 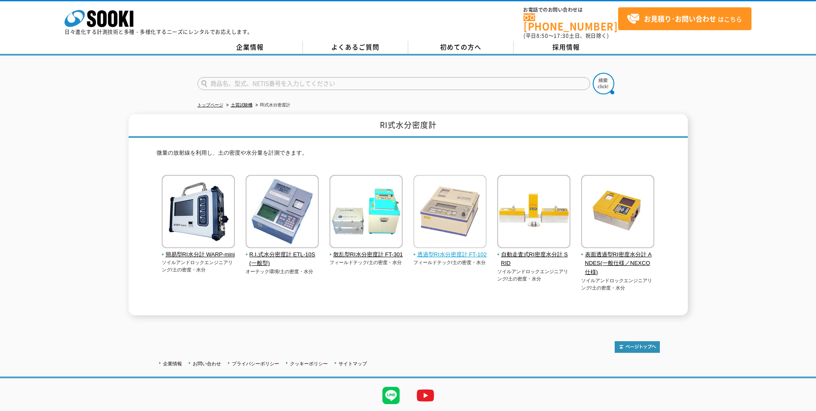 I want to click on p: オーテック環境/土の密度・水分, so click(x=282, y=271).